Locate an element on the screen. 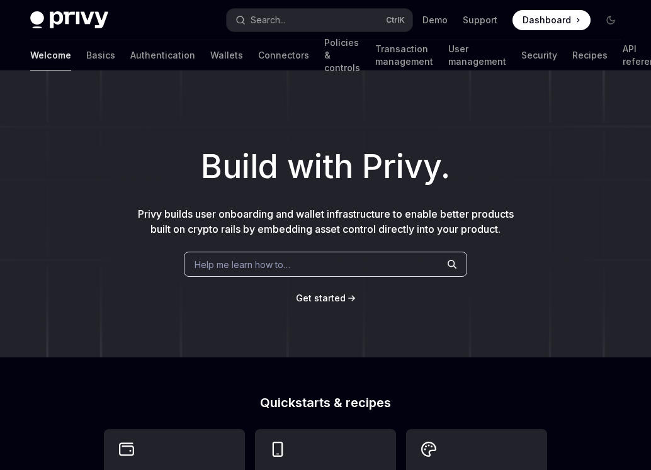  h1: Build with Privy. is located at coordinates (325, 167).